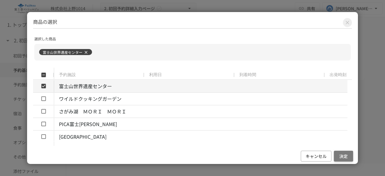 Image resolution: width=385 pixels, height=176 pixels. I want to click on div: 富士山世界遺産センター, so click(195, 52).